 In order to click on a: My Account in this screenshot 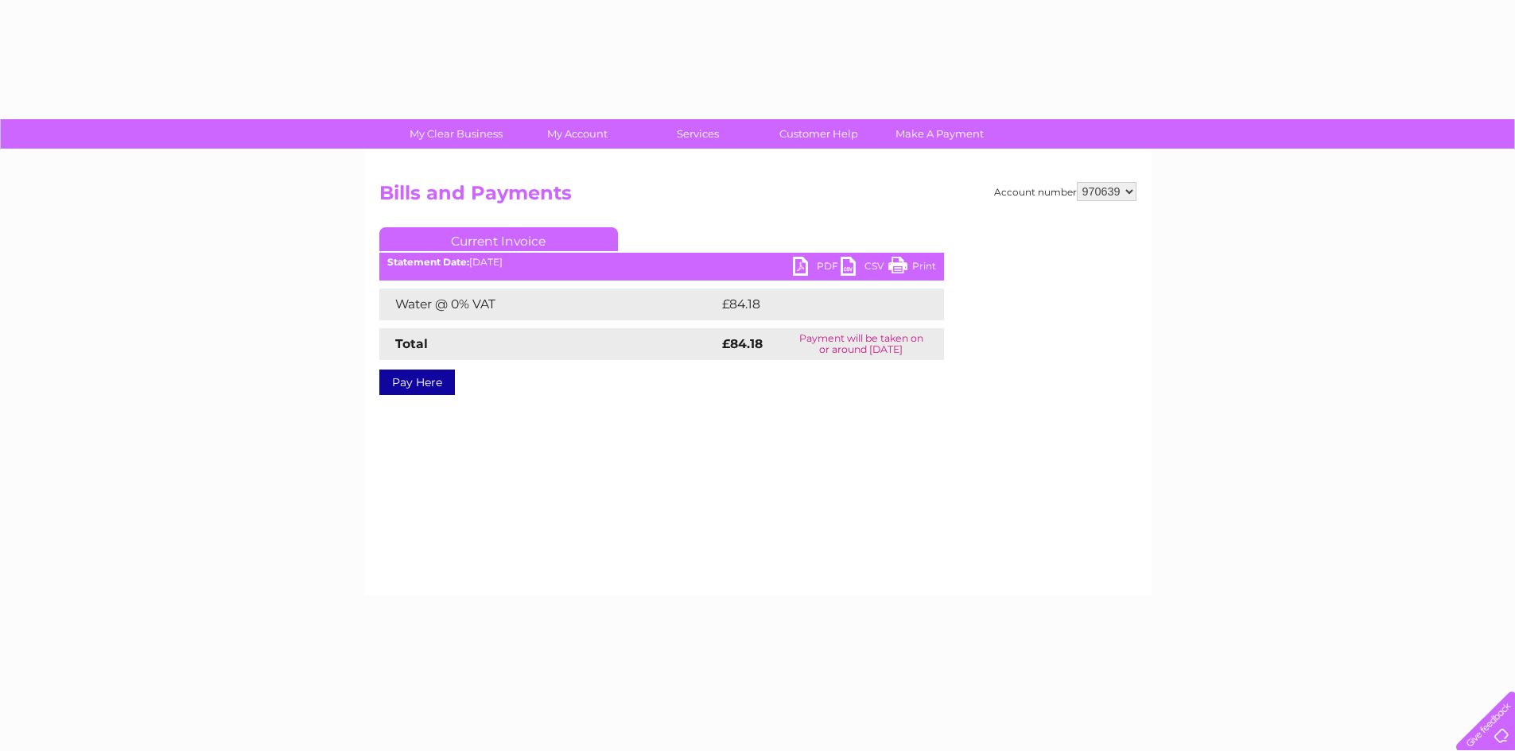, I will do `click(576, 134)`.